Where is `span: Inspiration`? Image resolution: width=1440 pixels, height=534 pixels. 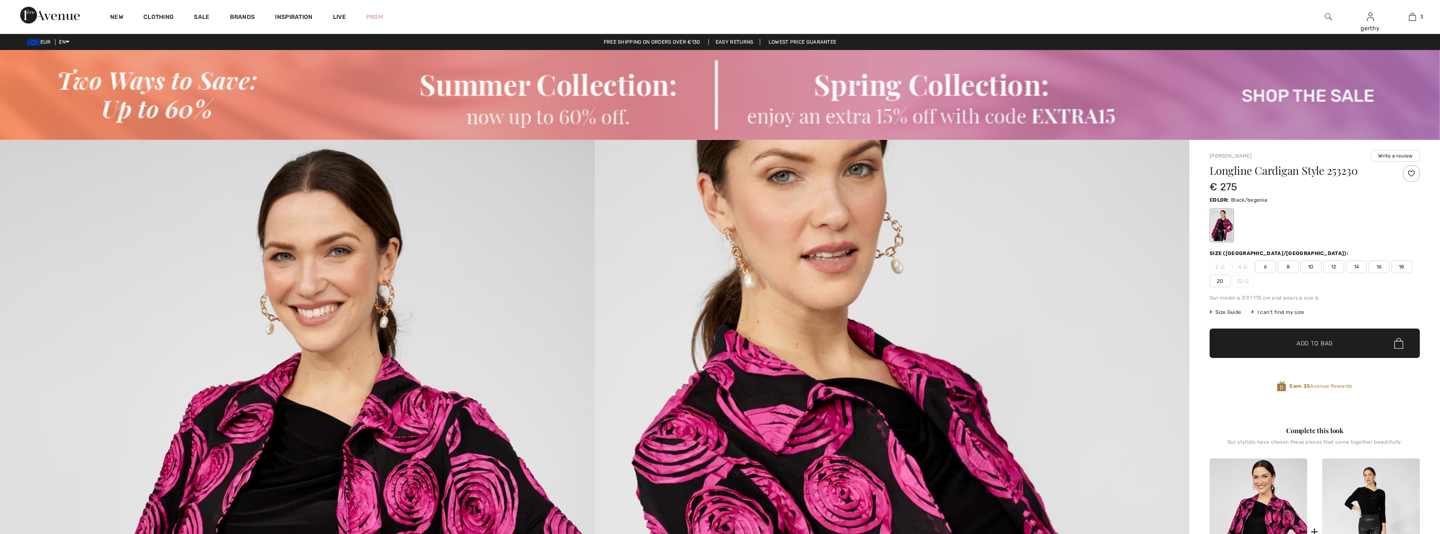 span: Inspiration is located at coordinates (293, 18).